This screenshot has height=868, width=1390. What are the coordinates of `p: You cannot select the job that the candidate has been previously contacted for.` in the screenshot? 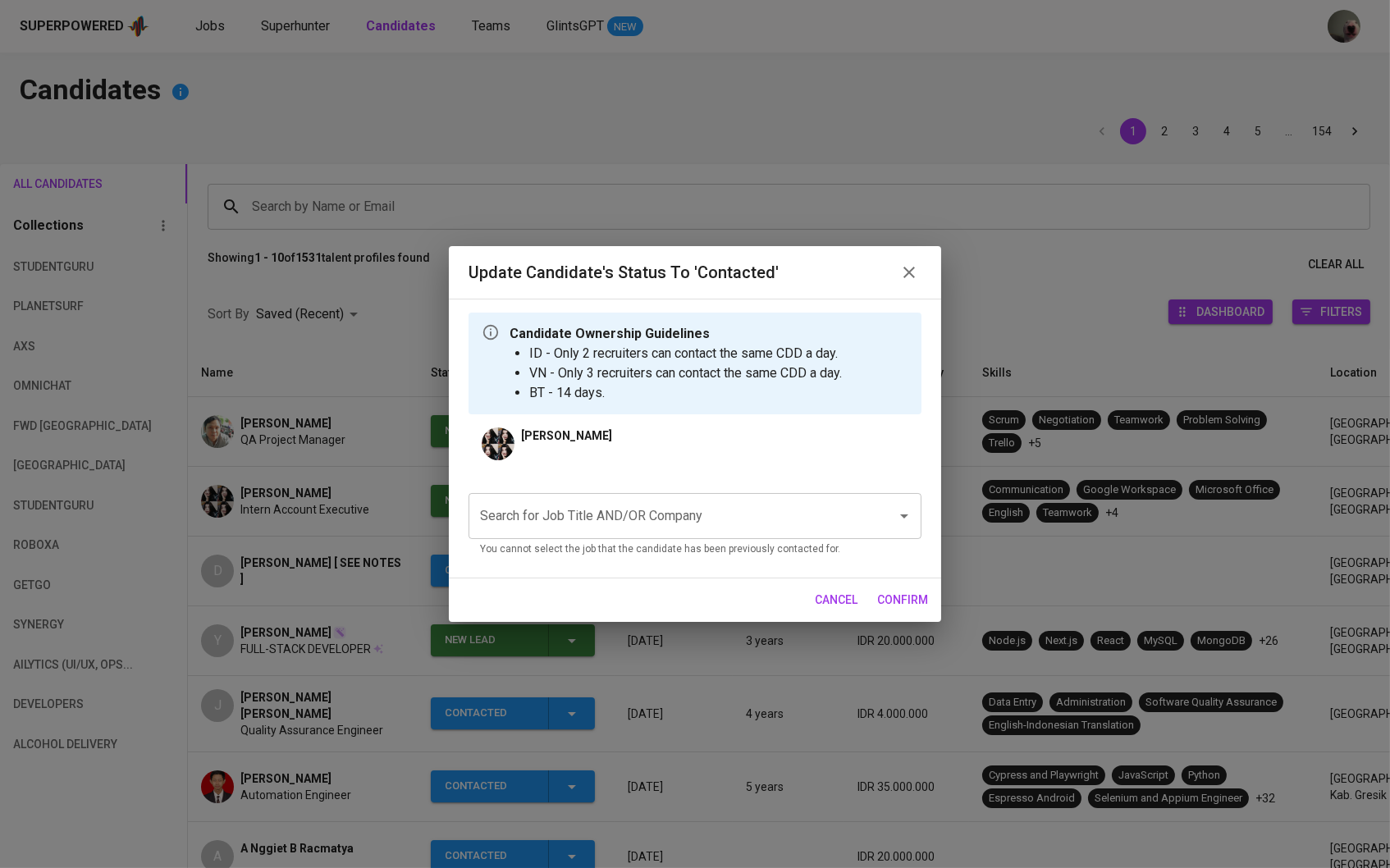 It's located at (695, 549).